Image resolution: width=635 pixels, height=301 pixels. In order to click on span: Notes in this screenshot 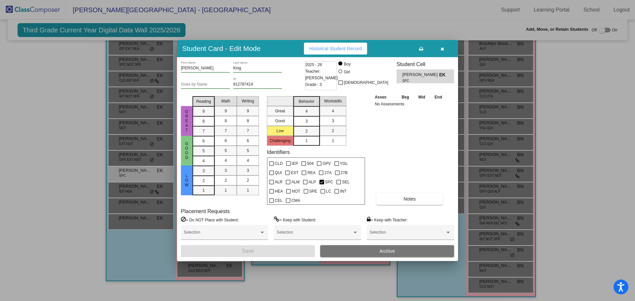, I will do `click(409, 199)`.